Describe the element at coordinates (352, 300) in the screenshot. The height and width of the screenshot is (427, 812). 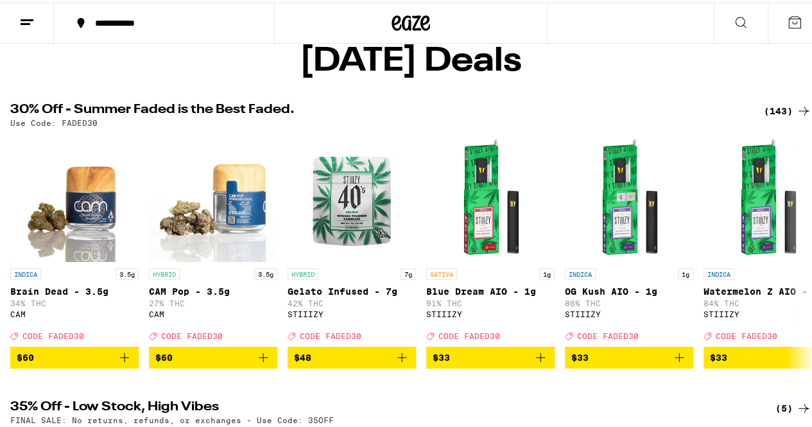
I see `p: 42% THC` at that location.